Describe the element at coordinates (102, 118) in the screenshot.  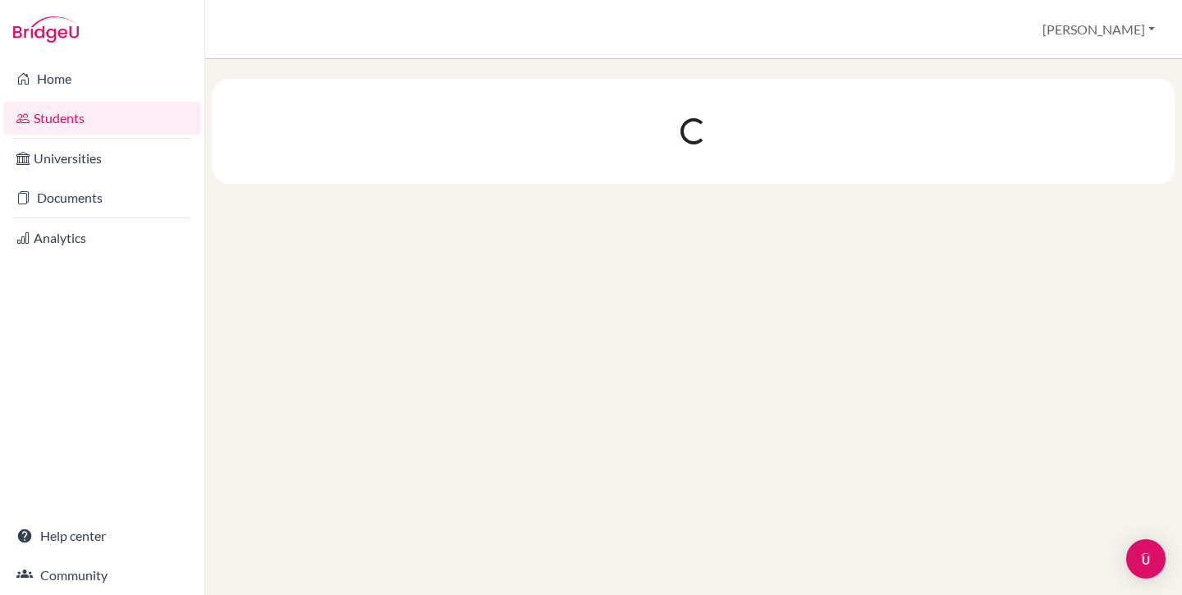
I see `a: Students` at that location.